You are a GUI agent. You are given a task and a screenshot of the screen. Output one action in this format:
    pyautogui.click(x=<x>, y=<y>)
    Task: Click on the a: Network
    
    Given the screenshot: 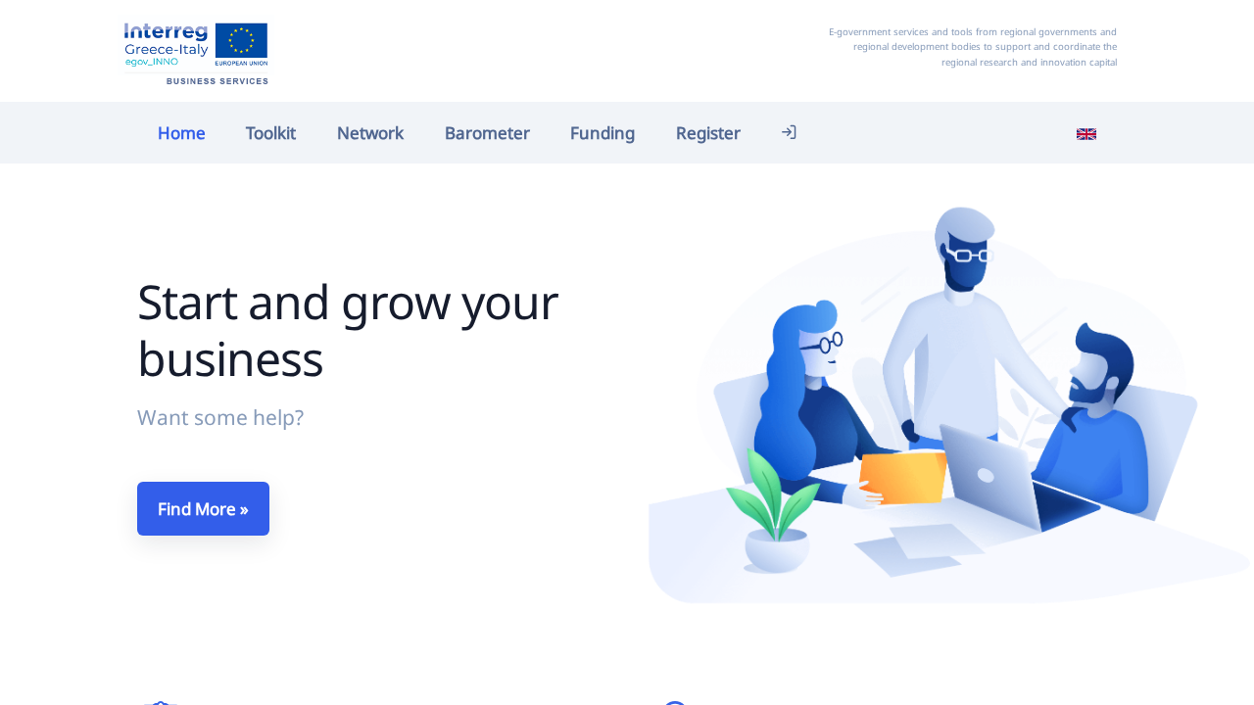 What is the action you would take?
    pyautogui.click(x=370, y=132)
    